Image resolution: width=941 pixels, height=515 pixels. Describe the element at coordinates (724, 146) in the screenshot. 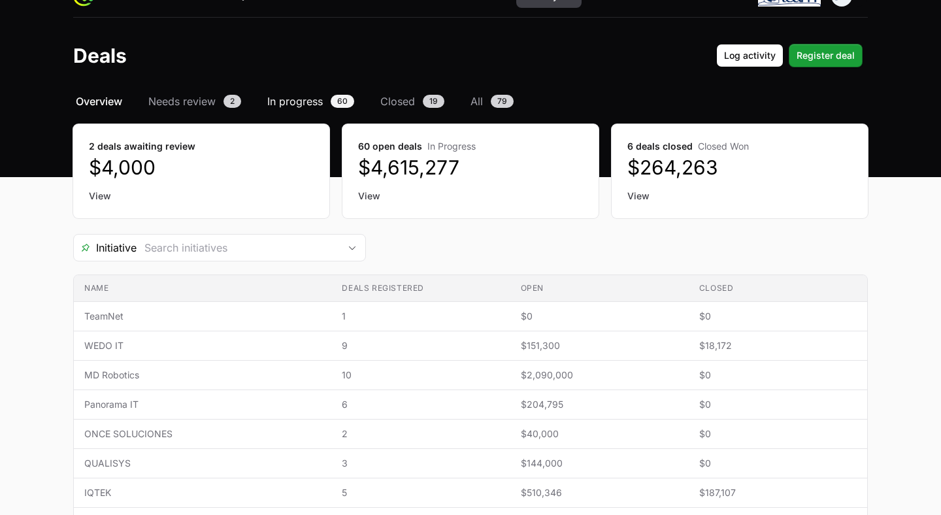

I see `span: Closed Won` at that location.